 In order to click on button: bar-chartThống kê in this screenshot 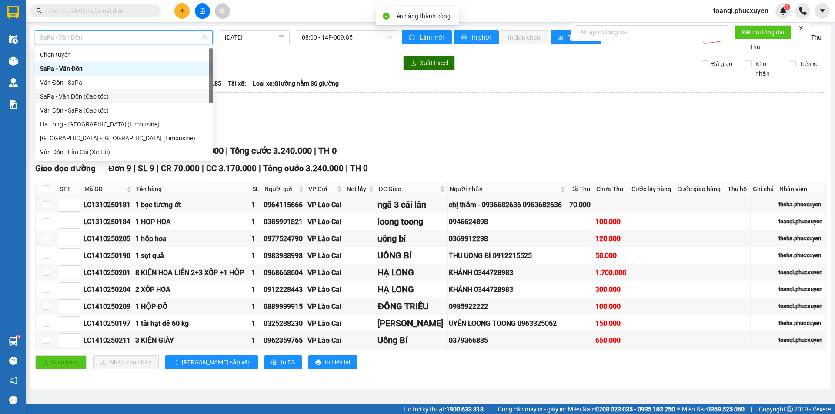, I will do `click(576, 37)`.